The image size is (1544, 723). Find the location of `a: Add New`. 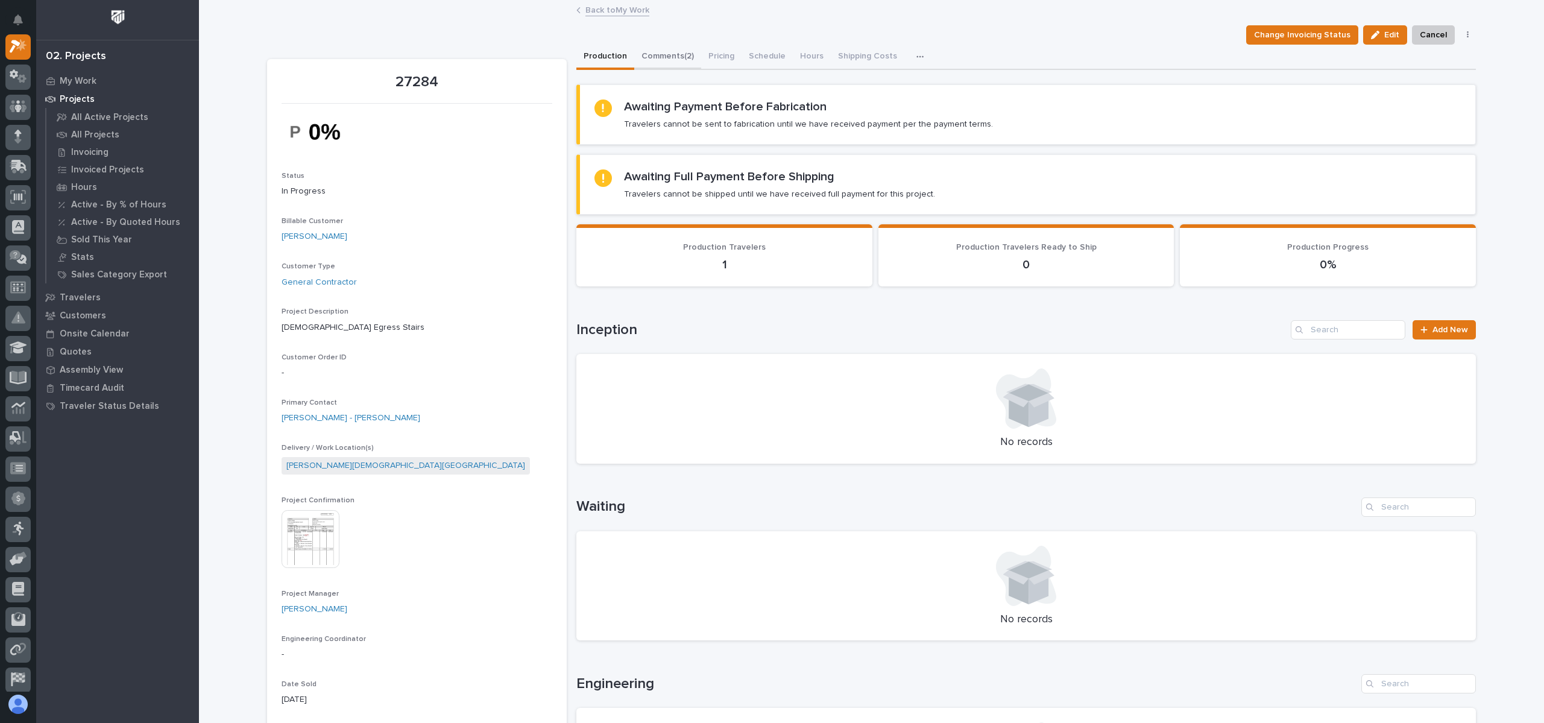

a: Add New is located at coordinates (1444, 330).